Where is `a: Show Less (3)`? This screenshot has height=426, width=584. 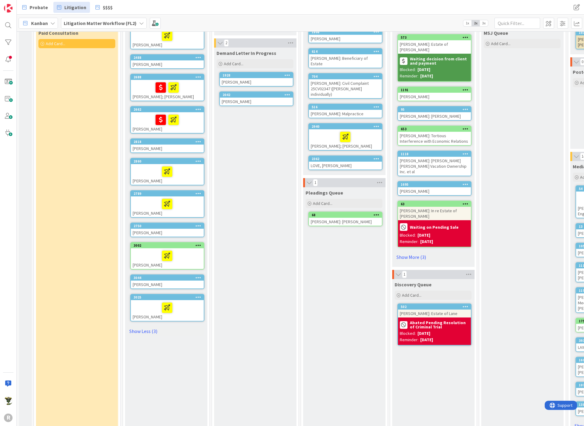 a: Show Less (3) is located at coordinates (166, 331).